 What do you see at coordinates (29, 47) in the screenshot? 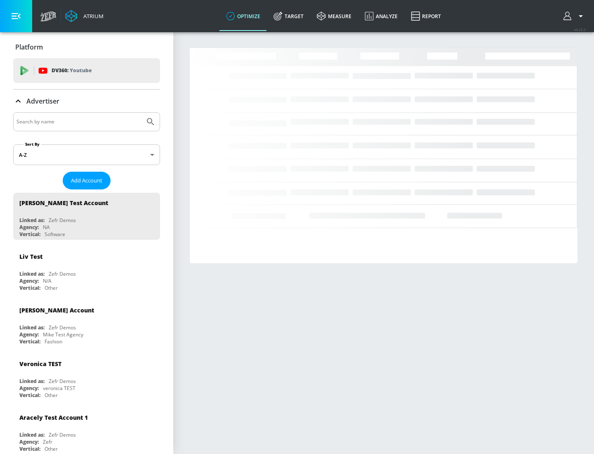
I see `p: Platform` at bounding box center [29, 47].